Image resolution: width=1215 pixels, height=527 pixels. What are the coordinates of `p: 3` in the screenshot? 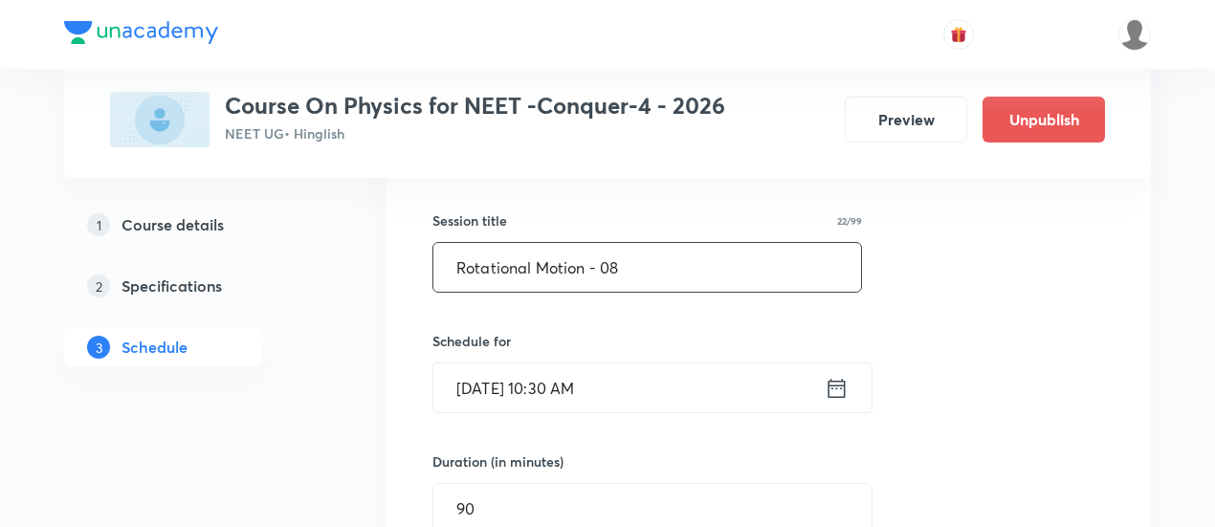 It's located at (99, 347).